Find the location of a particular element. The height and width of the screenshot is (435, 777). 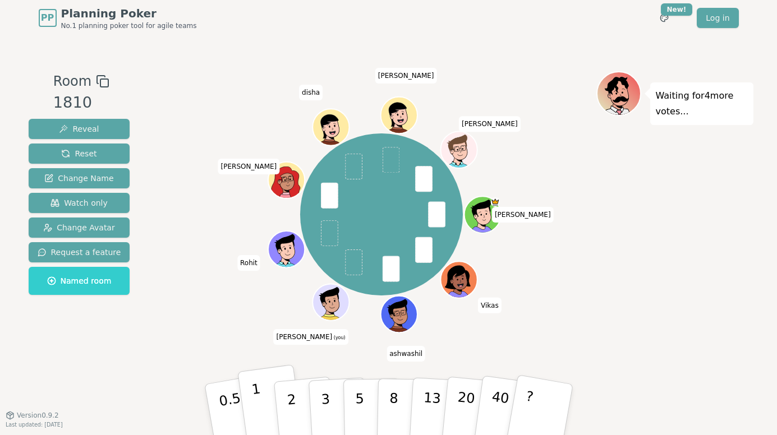

button: Reset is located at coordinates (79, 154).